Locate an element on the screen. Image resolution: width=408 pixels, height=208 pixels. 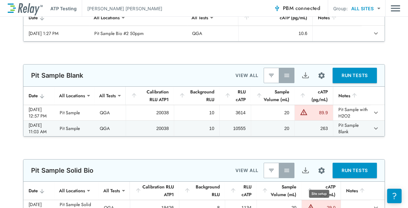
button: Main menu is located at coordinates (396, 8).